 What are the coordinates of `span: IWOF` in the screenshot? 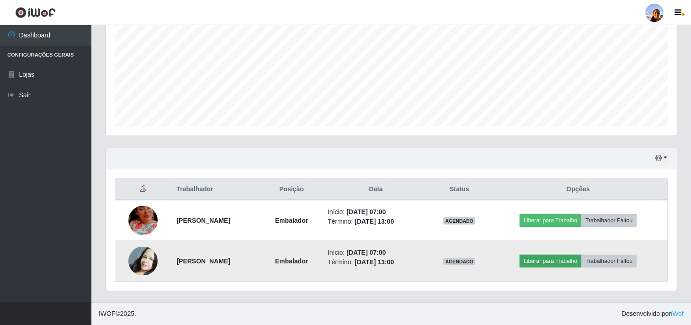 It's located at (107, 314).